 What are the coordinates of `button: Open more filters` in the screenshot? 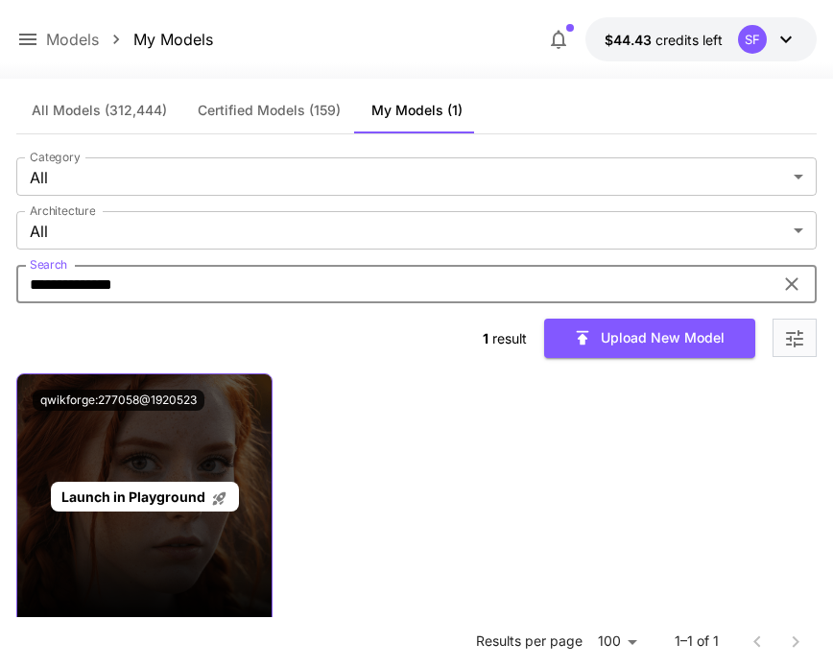 It's located at (795, 338).